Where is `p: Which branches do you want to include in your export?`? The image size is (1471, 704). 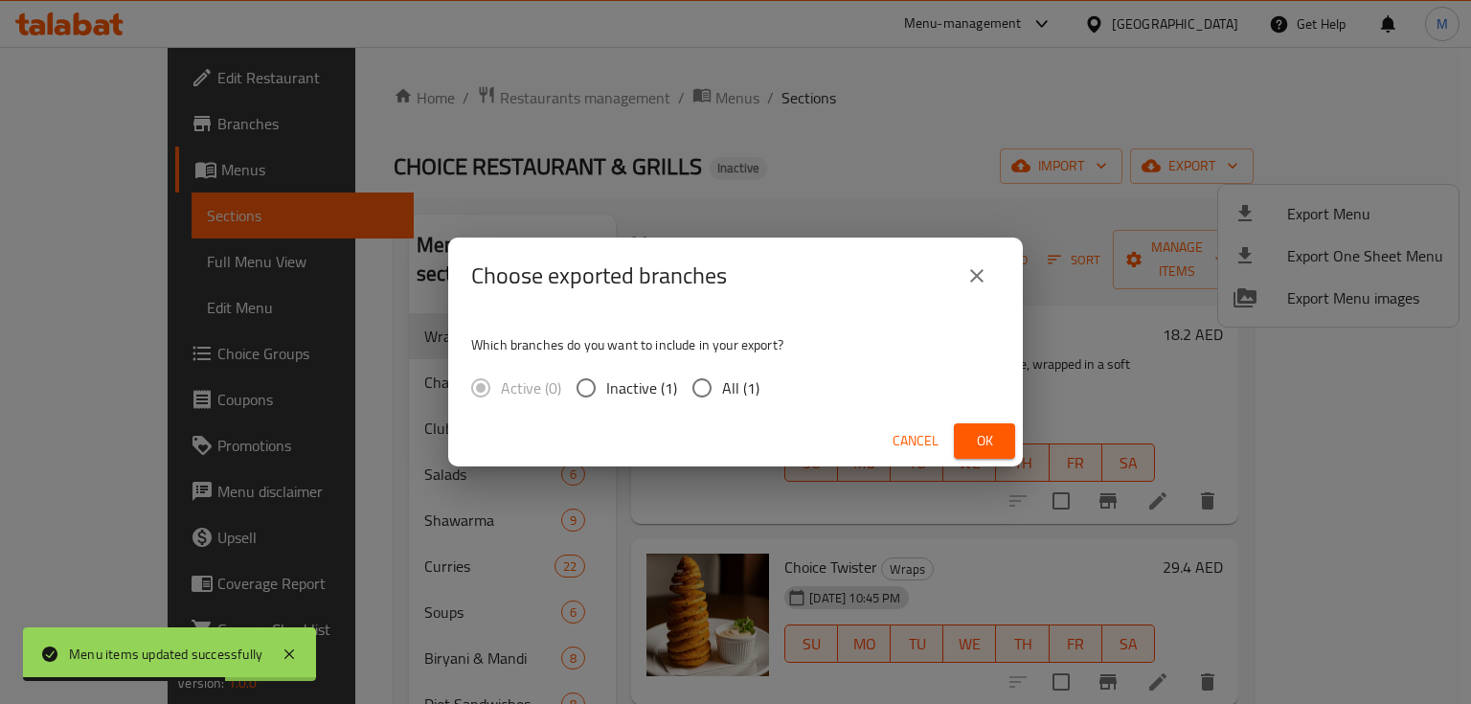 p: Which branches do you want to include in your export? is located at coordinates (736, 345).